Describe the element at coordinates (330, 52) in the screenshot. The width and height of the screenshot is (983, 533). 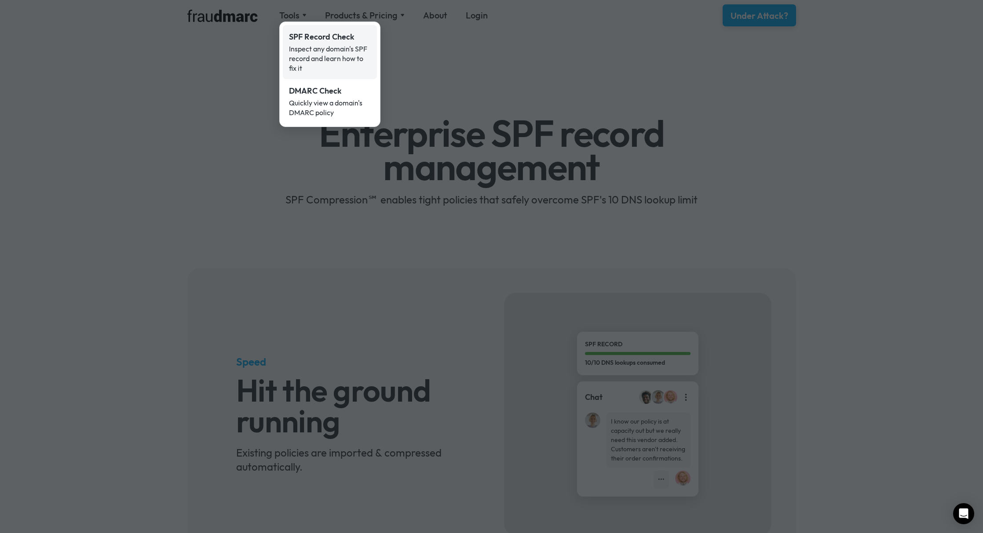
I see `a: SPF Record CheckInspect any domain's SPF record and learn how to fix it` at that location.